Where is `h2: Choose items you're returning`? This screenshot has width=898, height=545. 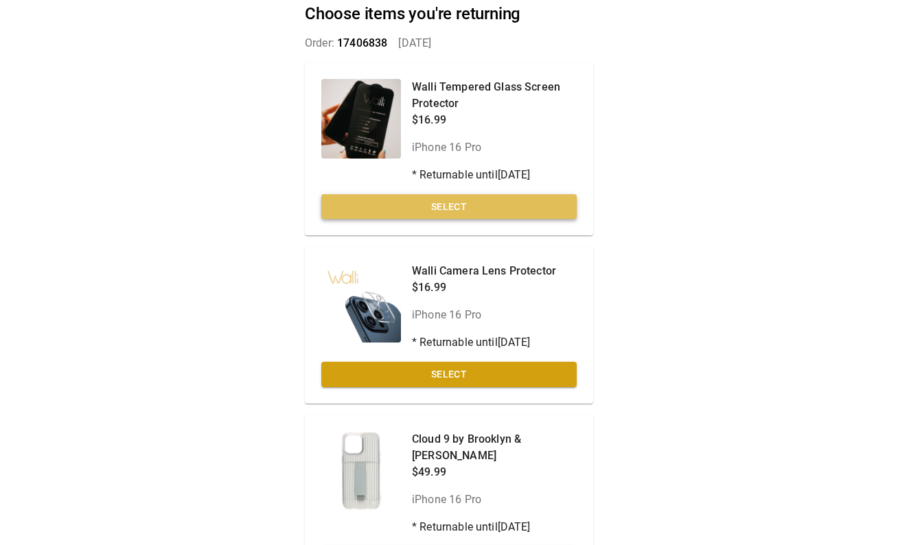 h2: Choose items you're returning is located at coordinates (449, 14).